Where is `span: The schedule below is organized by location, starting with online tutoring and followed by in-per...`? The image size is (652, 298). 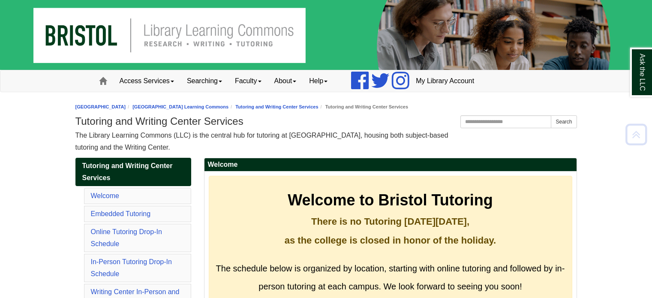 span: The schedule below is organized by location, starting with online tutoring and followed by in-per... is located at coordinates (391, 277).